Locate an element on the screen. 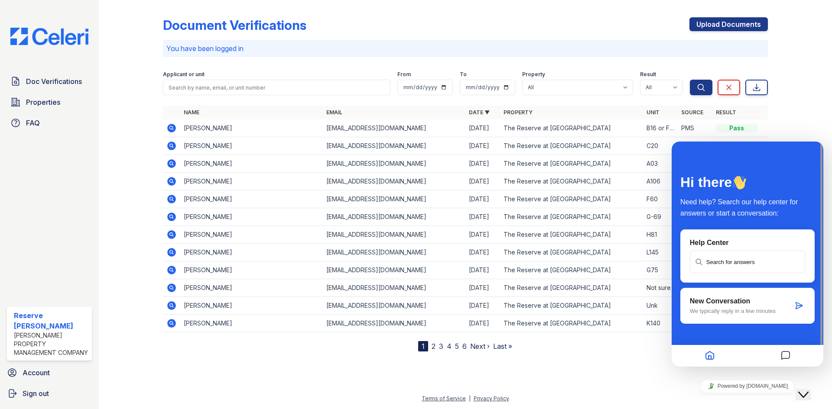 This screenshot has height=409, width=832. td: K140 is located at coordinates (660, 324).